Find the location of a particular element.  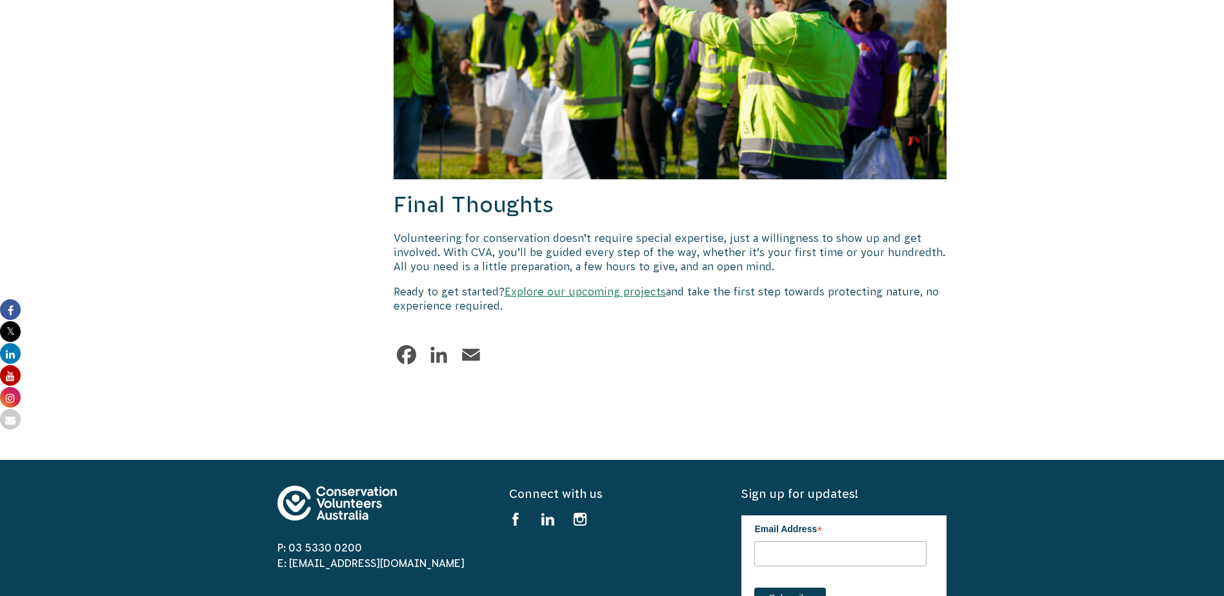

a: Explore our upcoming projects is located at coordinates (585, 292).